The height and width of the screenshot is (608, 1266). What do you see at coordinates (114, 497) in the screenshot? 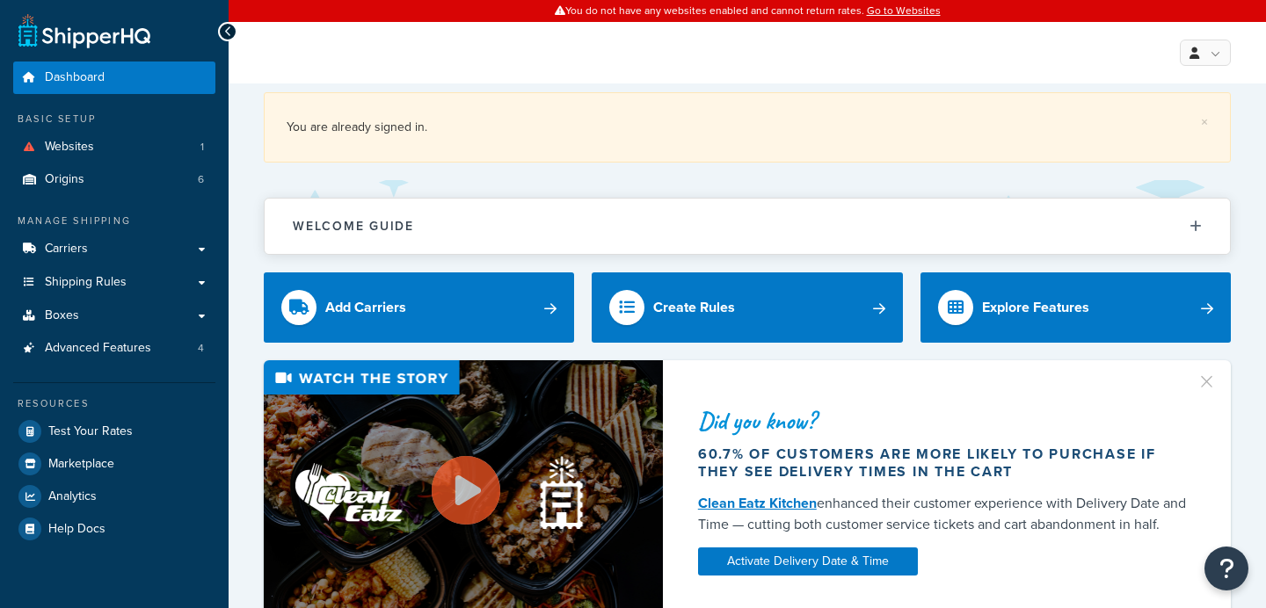
I see `li: Analytics` at bounding box center [114, 497].